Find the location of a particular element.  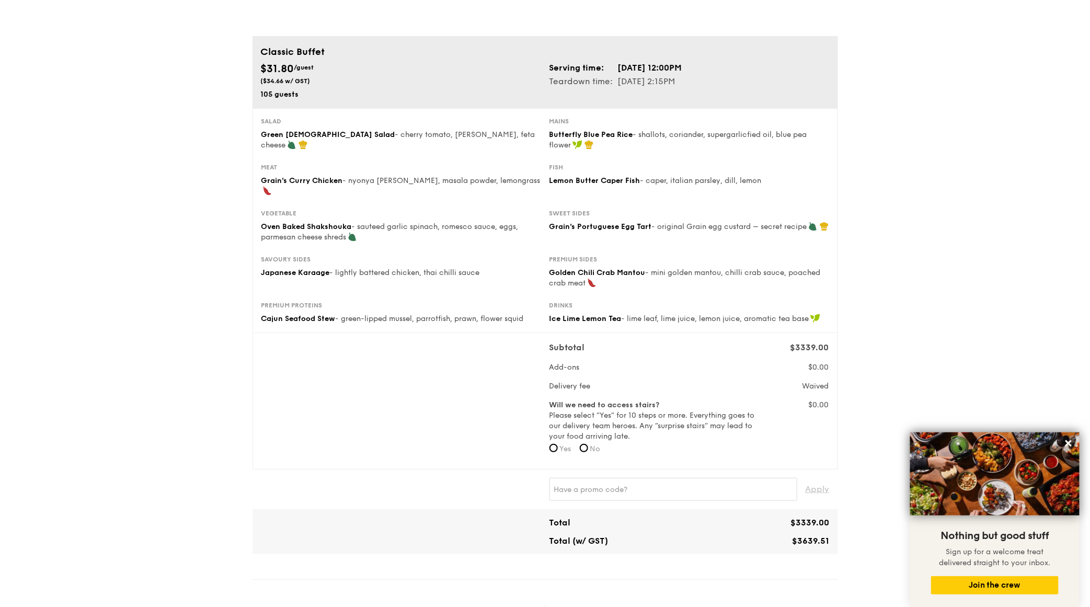

span: Butterfly Blue Pea Rice is located at coordinates (591, 134).